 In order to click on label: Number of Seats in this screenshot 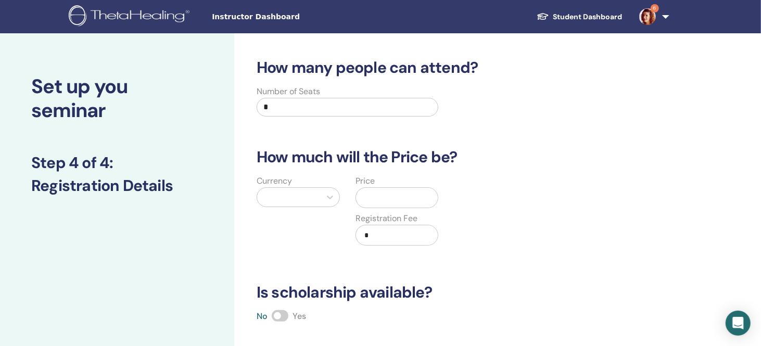, I will do `click(288, 92)`.